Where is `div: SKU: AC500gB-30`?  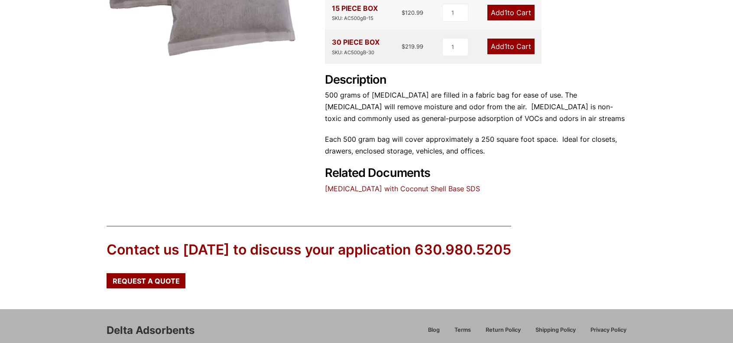
div: SKU: AC500gB-30 is located at coordinates (356, 52).